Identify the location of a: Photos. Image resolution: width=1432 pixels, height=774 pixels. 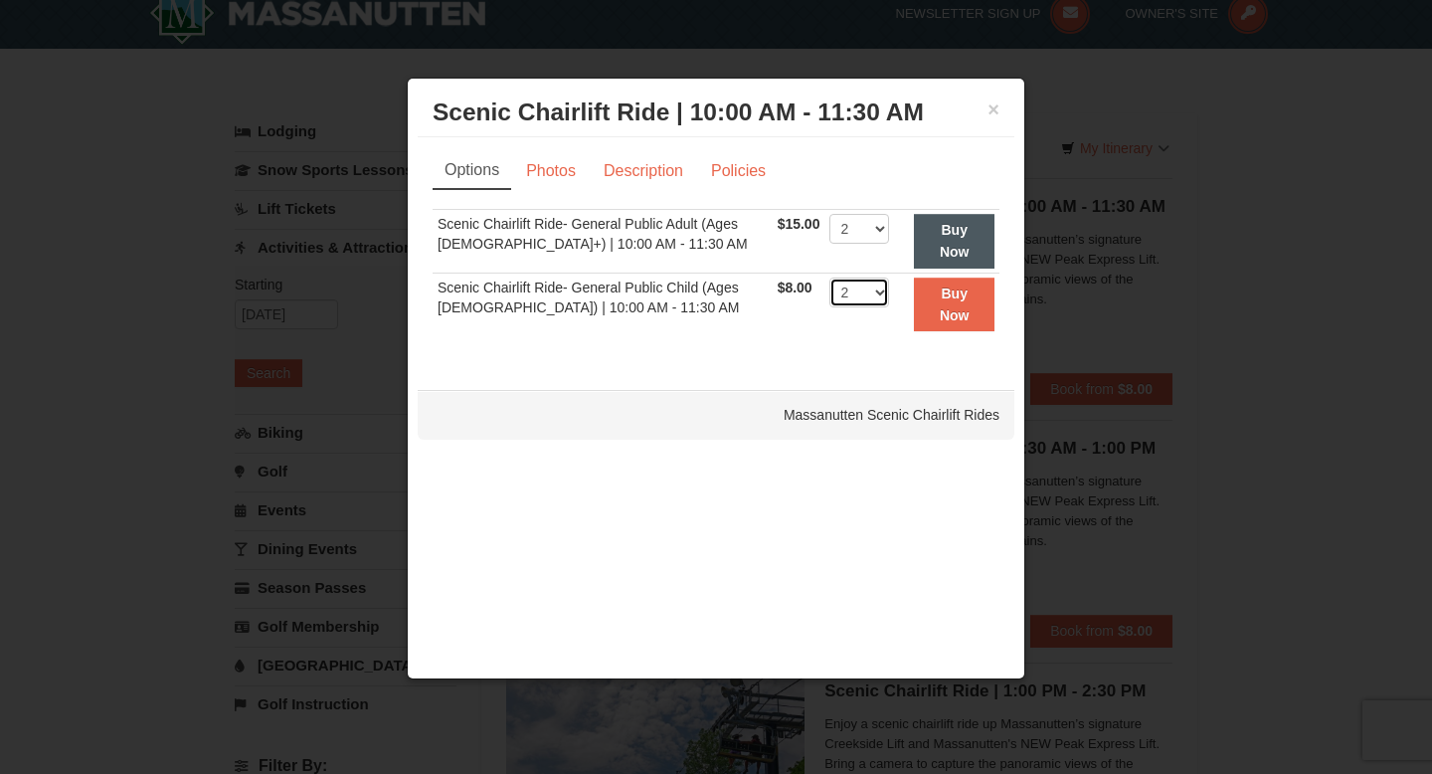
(551, 171).